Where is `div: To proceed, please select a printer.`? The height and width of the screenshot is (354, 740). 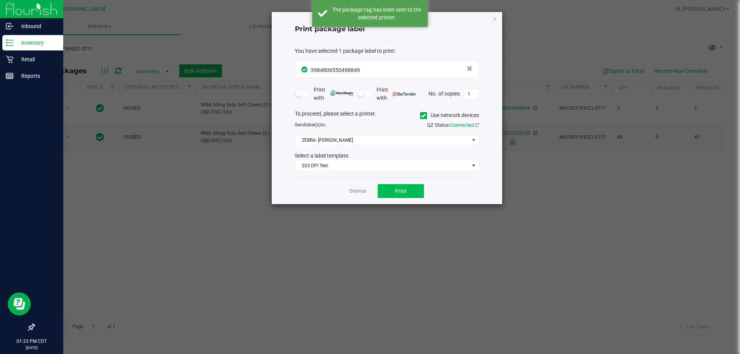 div: To proceed, please select a printer. is located at coordinates (387, 116).